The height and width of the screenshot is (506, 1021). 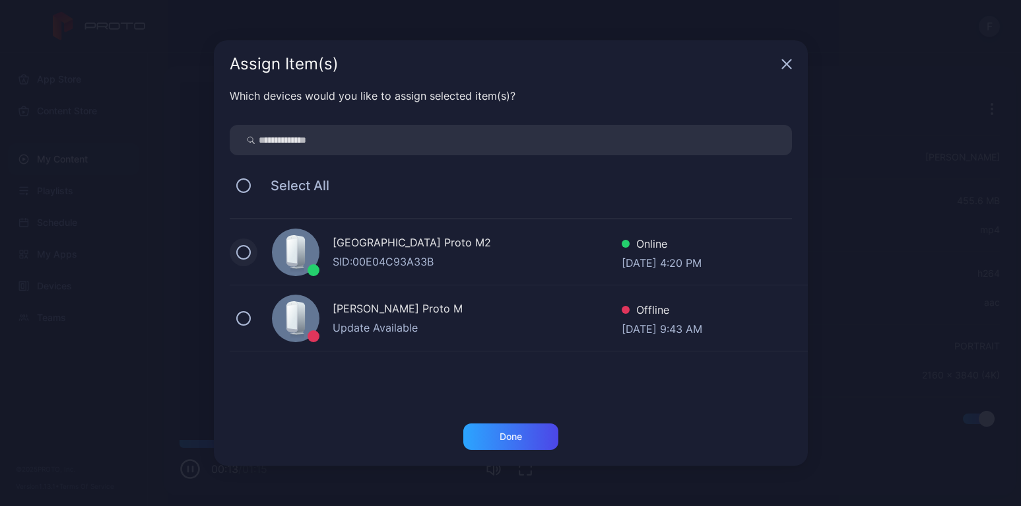 What do you see at coordinates (511, 436) in the screenshot?
I see `button: Done` at bounding box center [511, 436].